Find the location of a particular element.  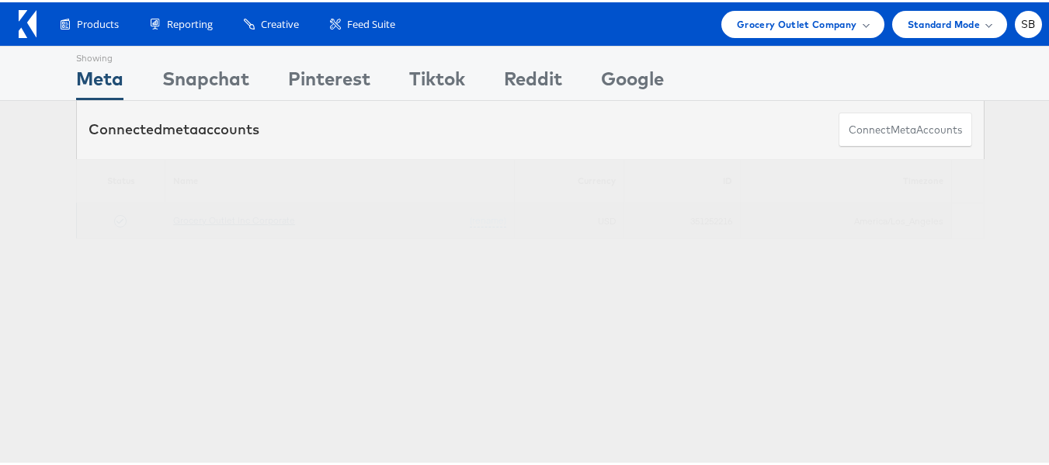

span: Feed Suite is located at coordinates (371, 22).